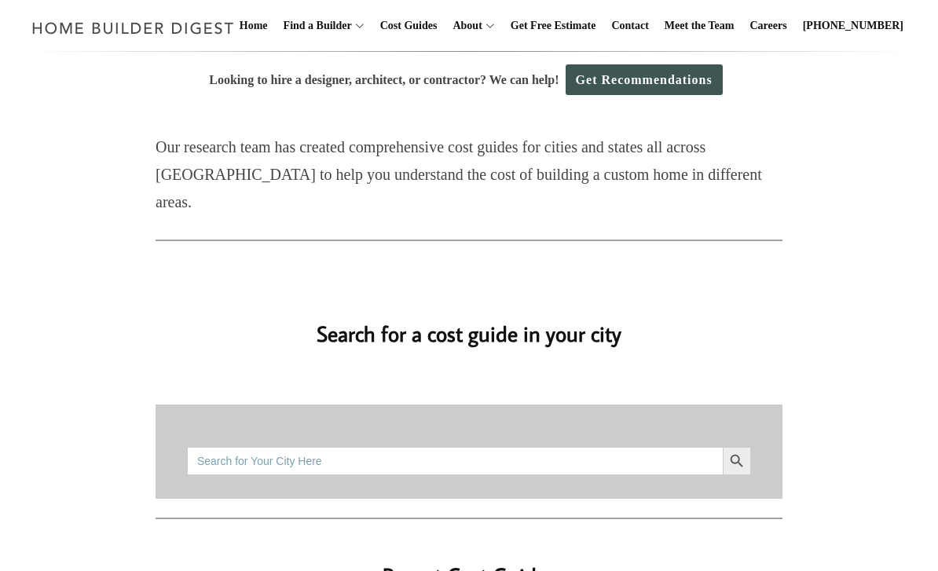 The height and width of the screenshot is (571, 938). Describe the element at coordinates (133, 28) in the screenshot. I see `img: Home Builder Digest` at that location.